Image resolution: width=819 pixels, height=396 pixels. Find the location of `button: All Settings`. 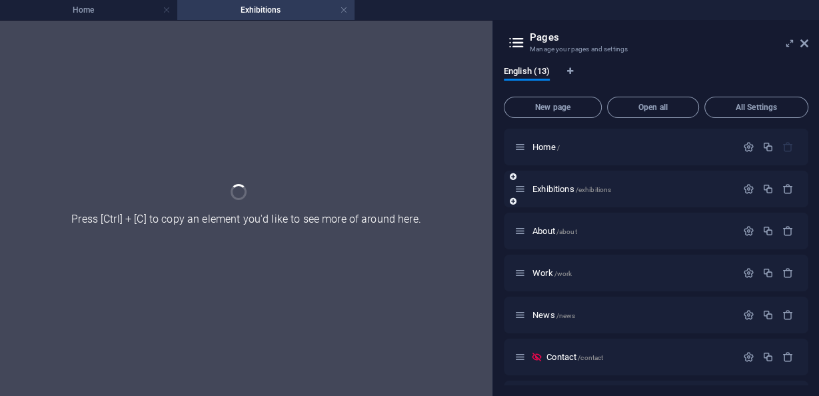

button: All Settings is located at coordinates (756, 107).